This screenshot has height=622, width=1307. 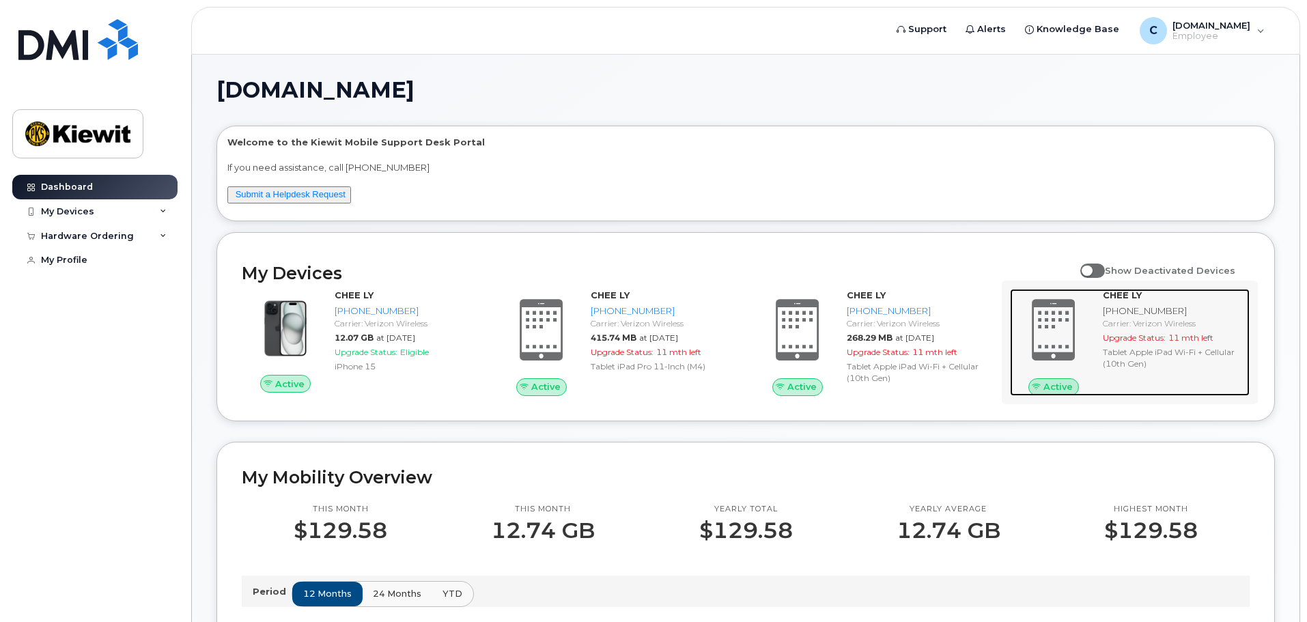 I want to click on img: iPhone_15_Black.png, so click(x=285, y=328).